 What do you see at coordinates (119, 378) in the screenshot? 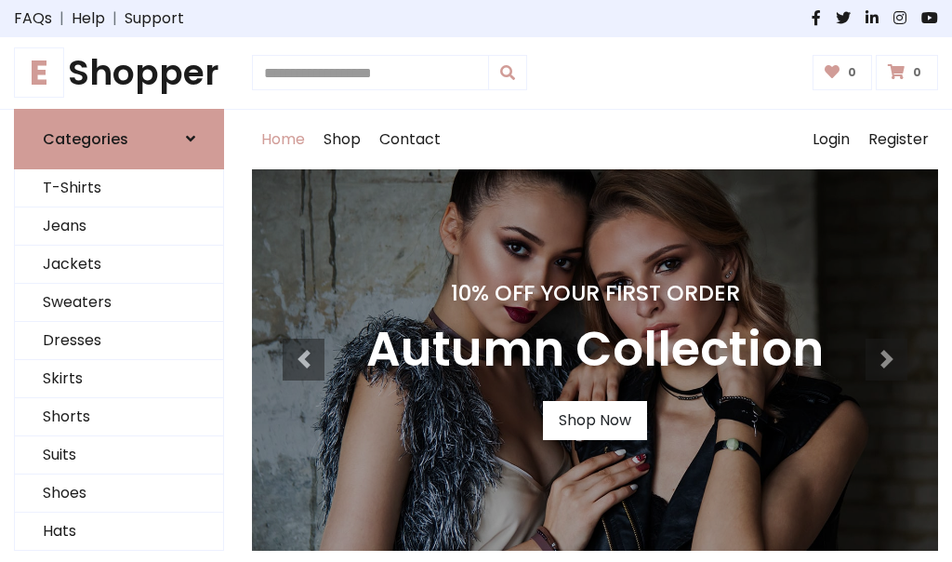
I see `a: Skirts` at bounding box center [119, 378].